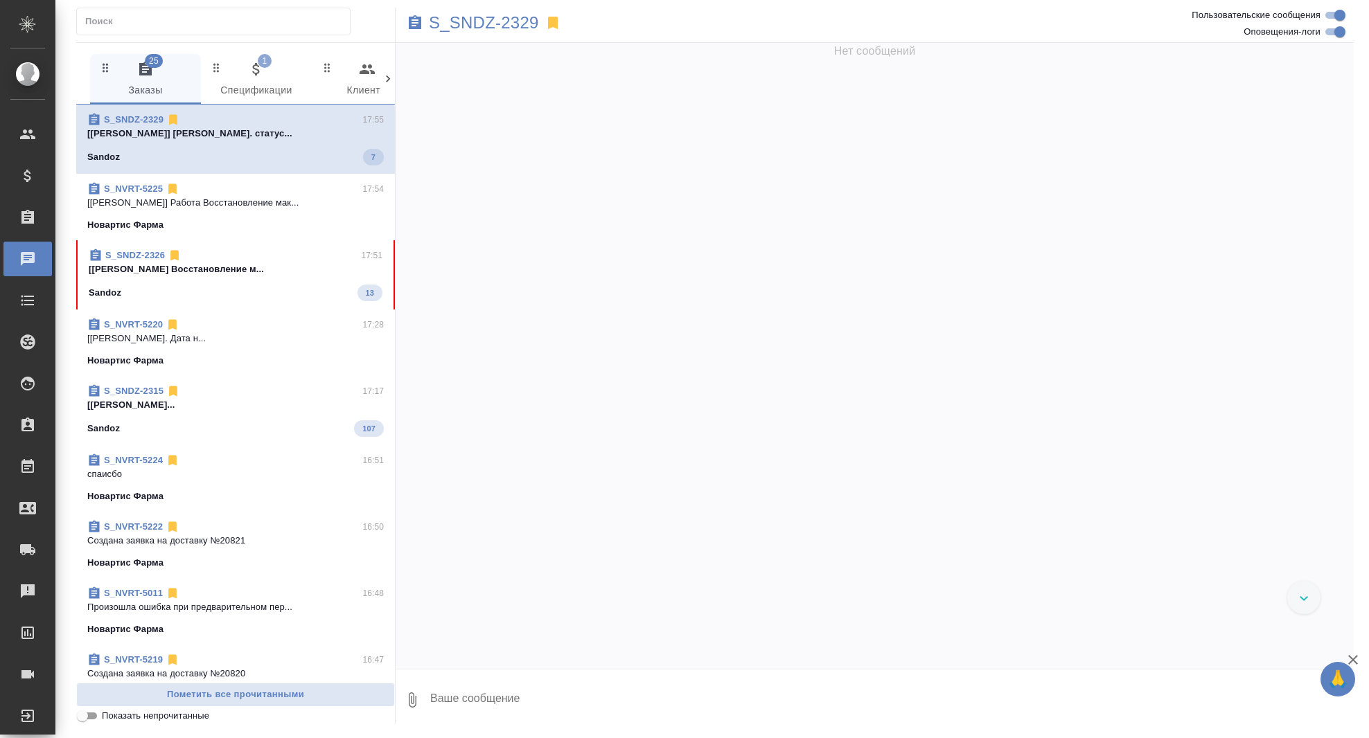 Image resolution: width=1369 pixels, height=738 pixels. What do you see at coordinates (145, 80) in the screenshot?
I see `span: Заказы` at bounding box center [145, 80].